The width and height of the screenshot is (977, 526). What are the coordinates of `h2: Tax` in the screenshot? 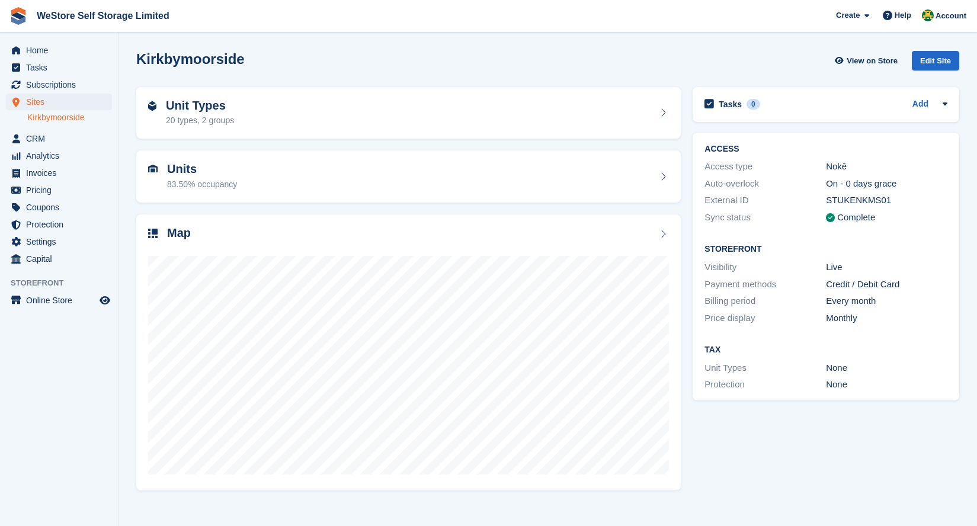 It's located at (826, 350).